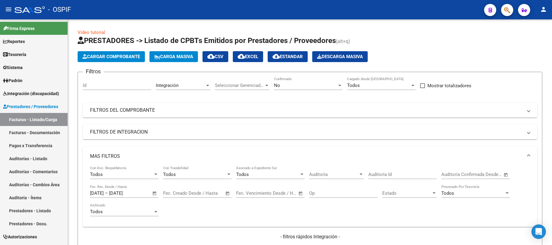  I want to click on h4: - filtros rápidos Integración -, so click(310, 237).